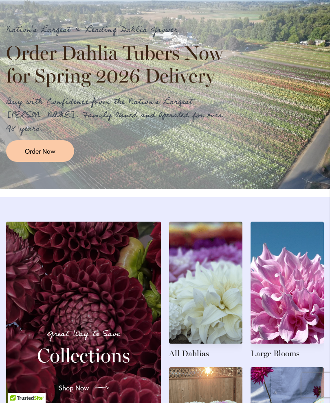 Image resolution: width=330 pixels, height=403 pixels. I want to click on h2: Collections, so click(83, 356).